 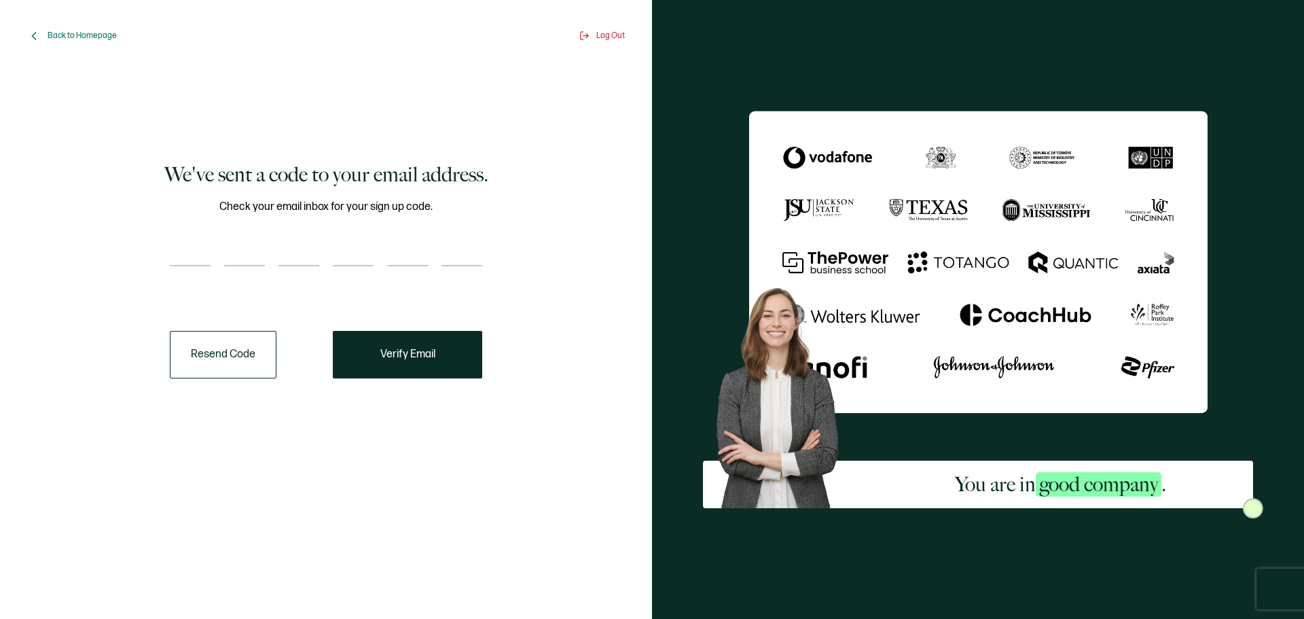 I want to click on img: Sertifier Signup, so click(x=1253, y=508).